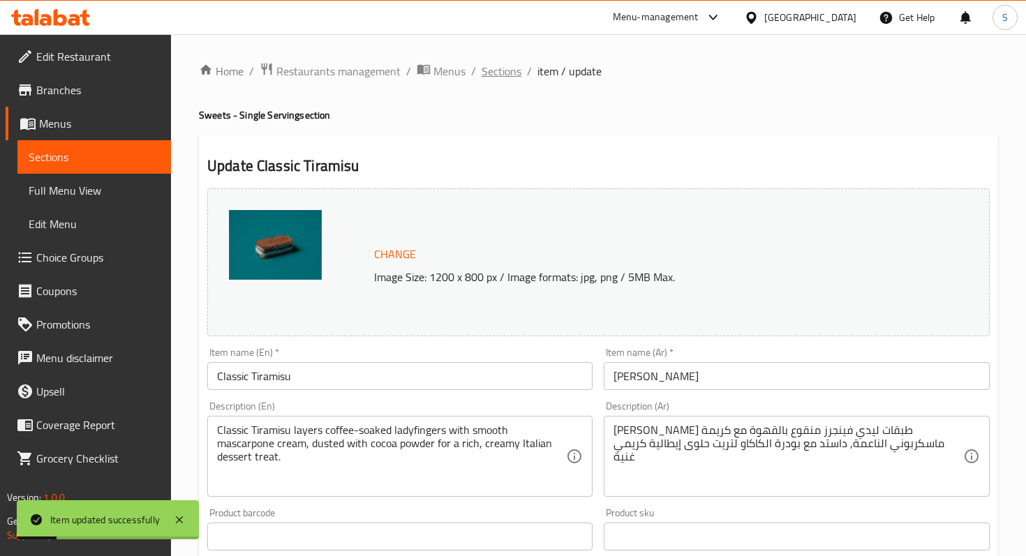 The width and height of the screenshot is (1026, 556). Describe the element at coordinates (94, 191) in the screenshot. I see `a: Full Menu View` at that location.